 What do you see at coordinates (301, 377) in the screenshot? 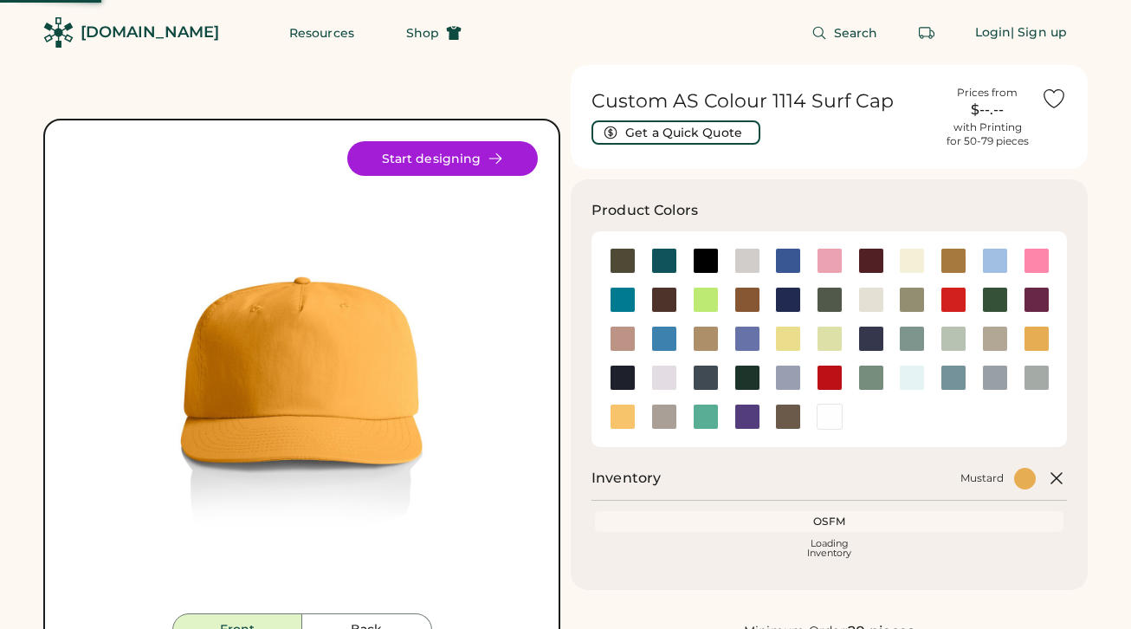
I see `img: 1114 - Mustard Front Image` at bounding box center [301, 377].